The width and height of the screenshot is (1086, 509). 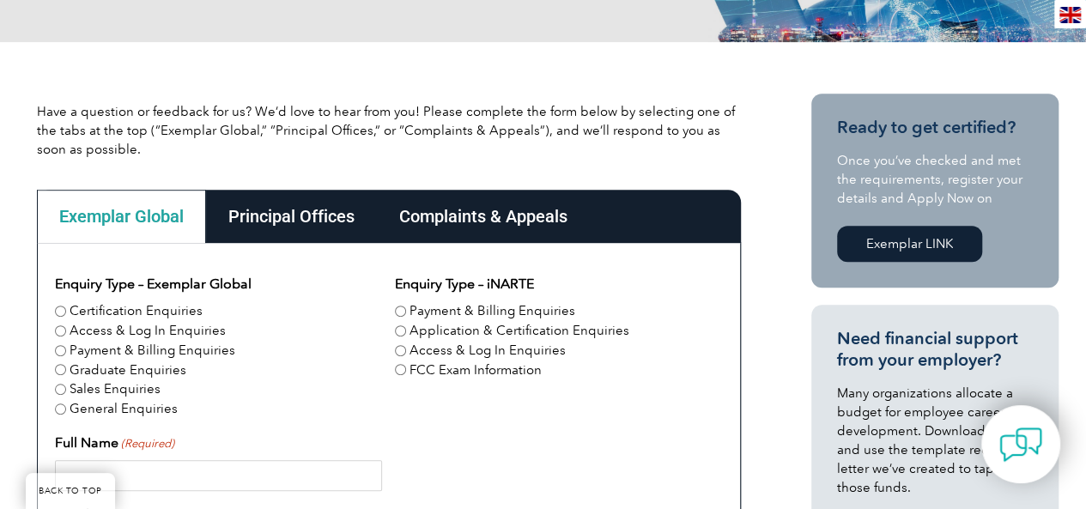 I want to click on label: Application & Certification Enquiries, so click(x=519, y=331).